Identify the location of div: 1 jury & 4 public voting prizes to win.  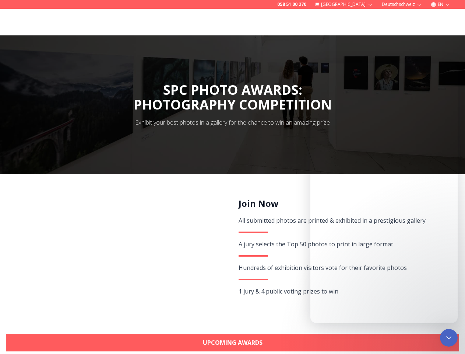
(346, 291).